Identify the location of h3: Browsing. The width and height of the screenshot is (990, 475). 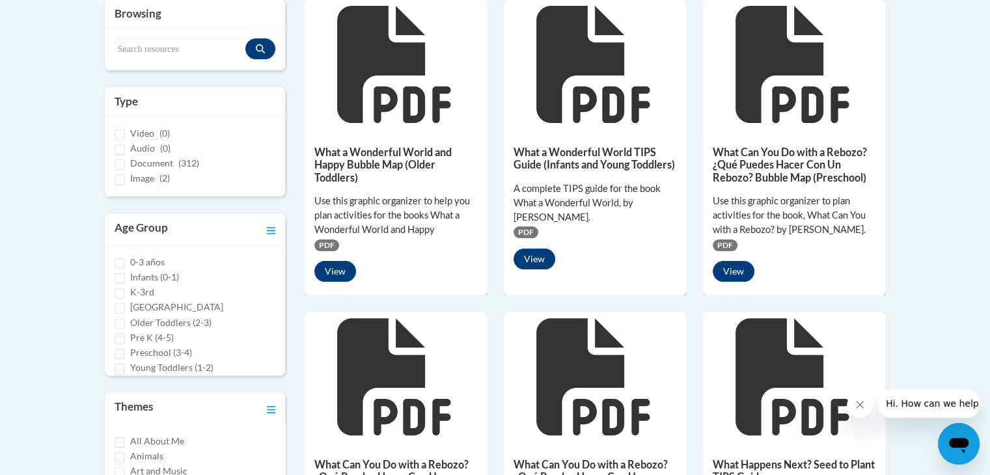
(195, 14).